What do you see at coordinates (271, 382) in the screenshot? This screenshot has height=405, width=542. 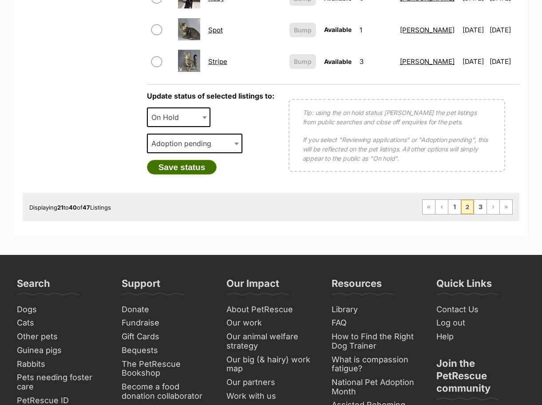 I see `a: Our partners` at bounding box center [271, 382].